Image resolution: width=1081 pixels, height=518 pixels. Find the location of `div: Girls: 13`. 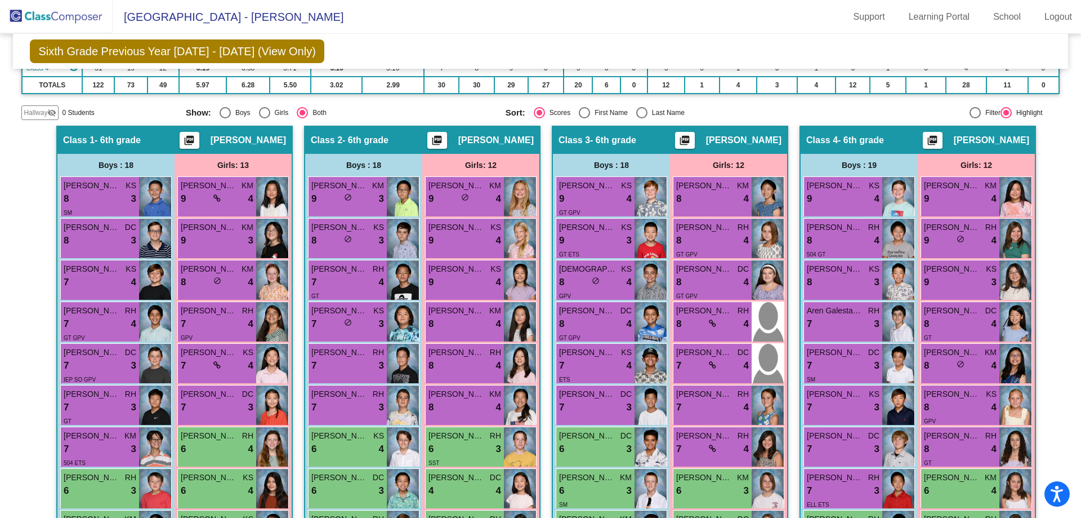

div: Girls: 13 is located at coordinates (233, 165).